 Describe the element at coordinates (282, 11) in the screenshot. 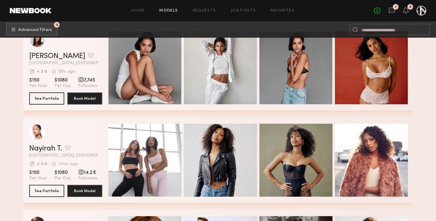

I see `a: Favorites` at that location.